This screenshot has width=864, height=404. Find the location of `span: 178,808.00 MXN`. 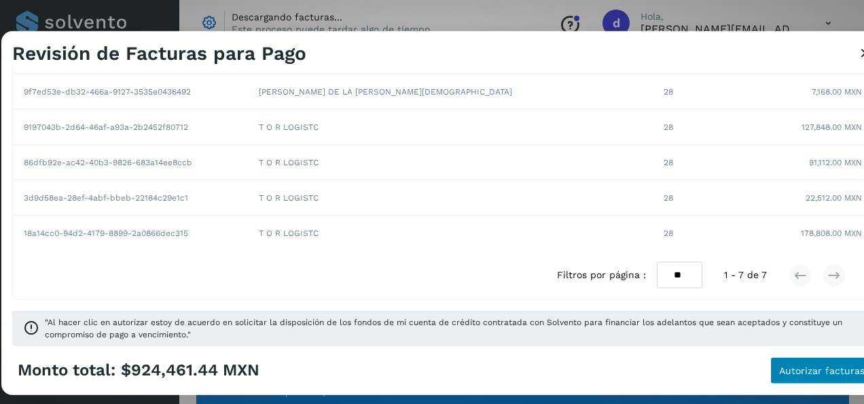

span: 178,808.00 MXN is located at coordinates (831, 233).